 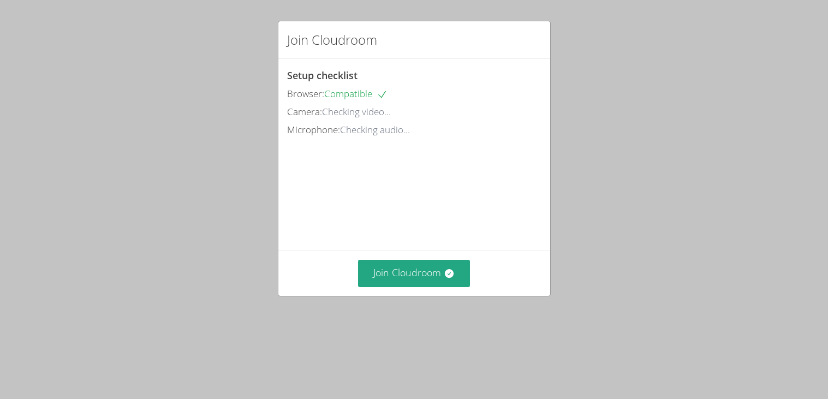 What do you see at coordinates (322, 75) in the screenshot?
I see `span: Setup checklist` at bounding box center [322, 75].